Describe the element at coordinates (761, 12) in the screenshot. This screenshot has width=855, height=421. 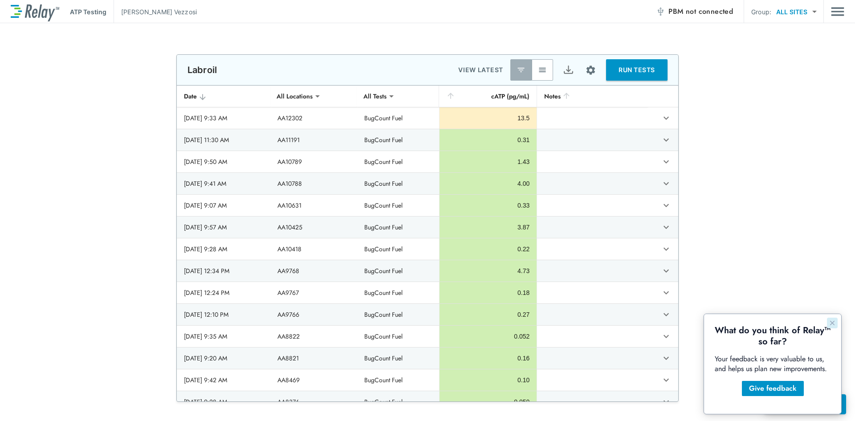
I see `p: Group:` at that location.